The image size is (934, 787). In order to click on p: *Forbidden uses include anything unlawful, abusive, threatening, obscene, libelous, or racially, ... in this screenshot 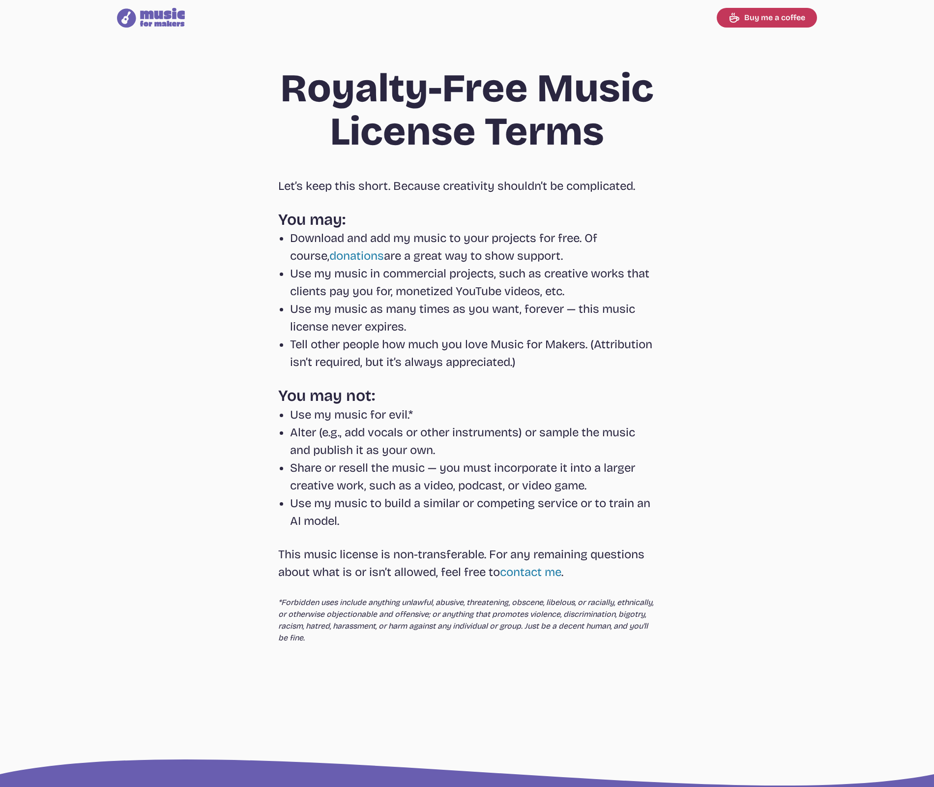, I will do `click(467, 620)`.